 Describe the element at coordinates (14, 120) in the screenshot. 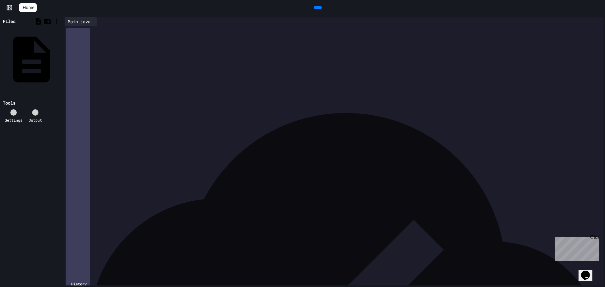

I see `div: Settings` at that location.